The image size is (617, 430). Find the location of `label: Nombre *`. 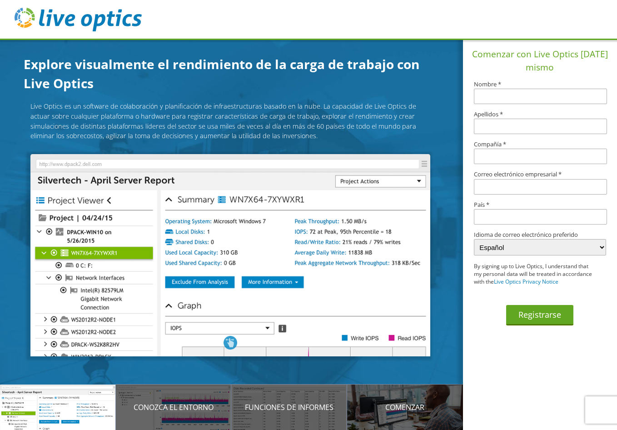

label: Nombre * is located at coordinates (539, 84).